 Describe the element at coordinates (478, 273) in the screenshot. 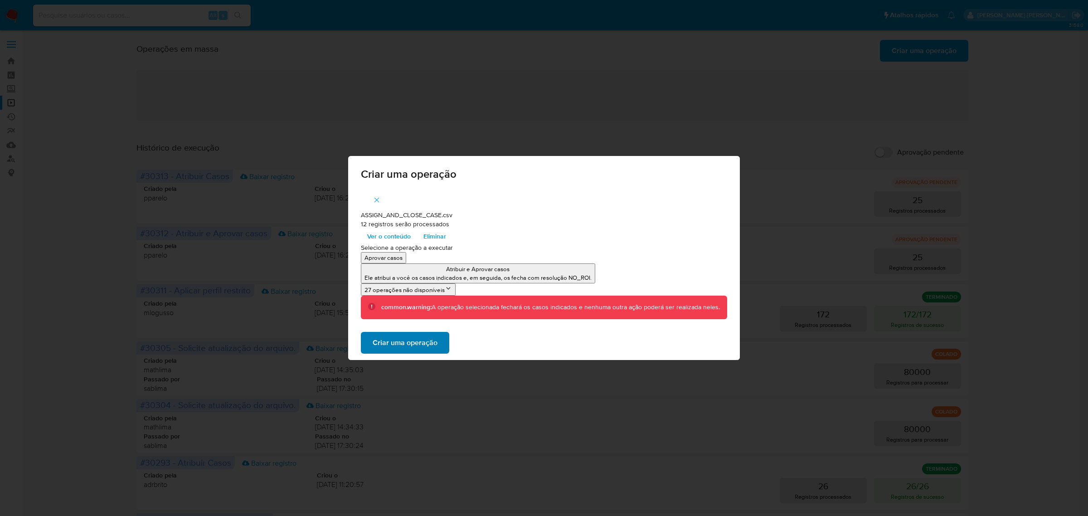

I see `button: Atribuir e Aprovar casosEle atribui a você os casos indicados e, em seguida, os fecha com resoluç...` at that location.